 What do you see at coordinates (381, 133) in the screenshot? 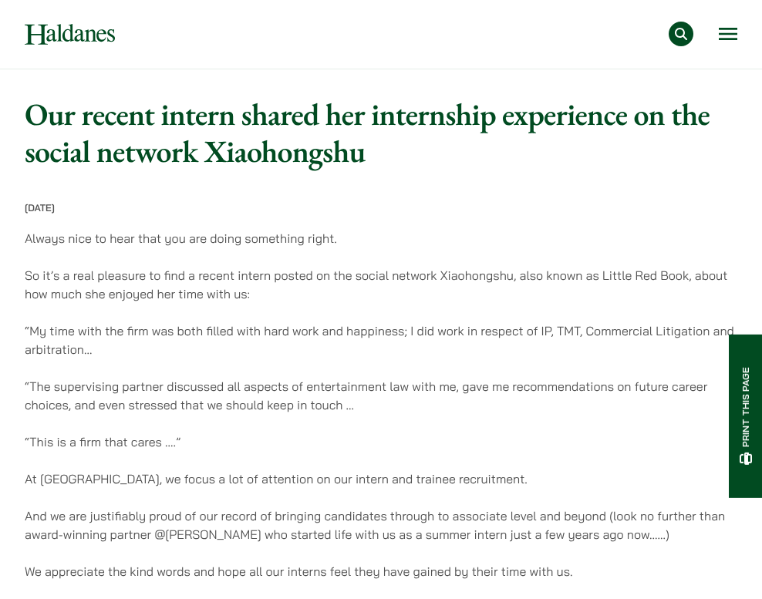
I see `h1: Our recent intern shared her internship experience on the social network Xiaohongshu` at bounding box center [381, 133].